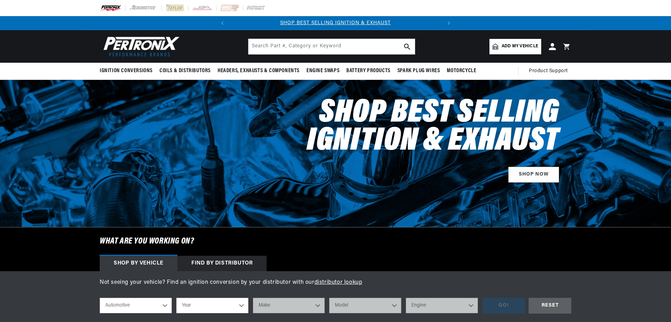 Image resolution: width=671 pixels, height=322 pixels. What do you see at coordinates (419, 71) in the screenshot?
I see `summary: Spark Plug Wires` at bounding box center [419, 71].